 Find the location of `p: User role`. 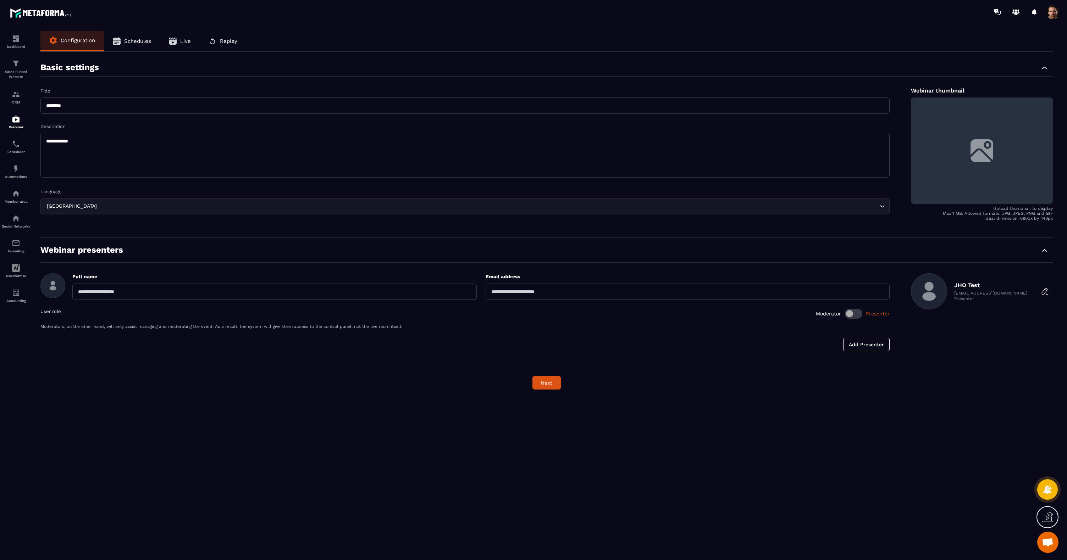

p: User role is located at coordinates (51, 314).